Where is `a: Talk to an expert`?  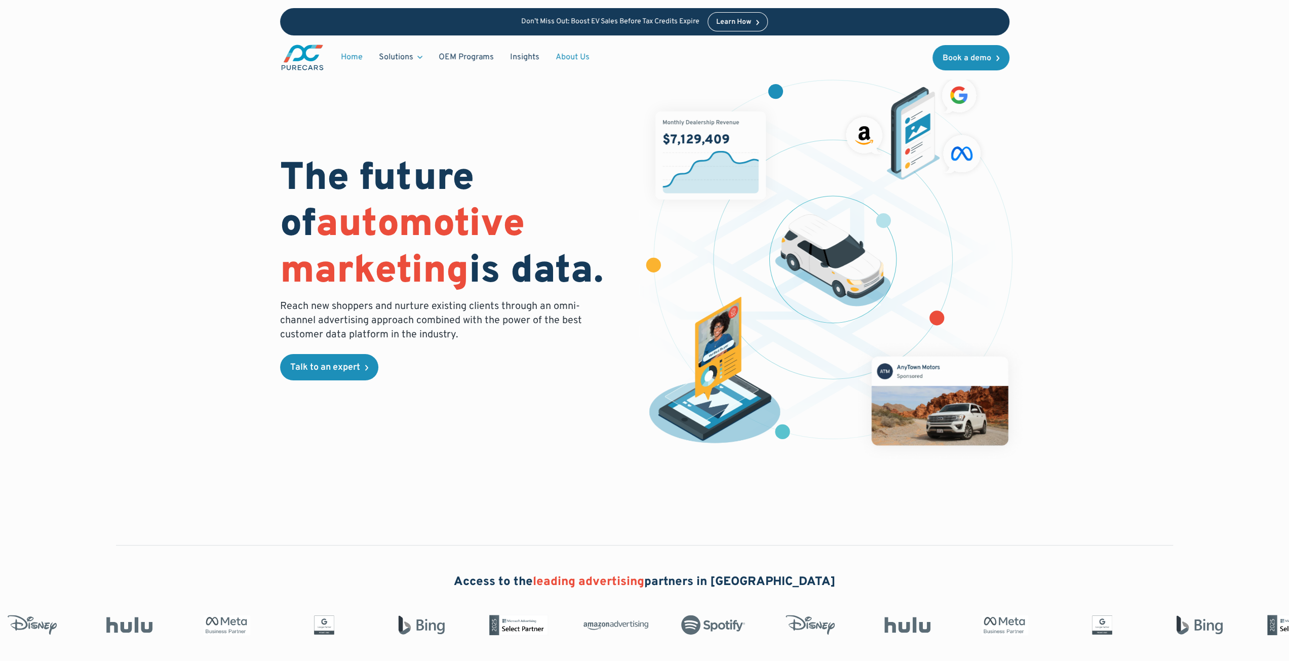
a: Talk to an expert is located at coordinates (329, 367).